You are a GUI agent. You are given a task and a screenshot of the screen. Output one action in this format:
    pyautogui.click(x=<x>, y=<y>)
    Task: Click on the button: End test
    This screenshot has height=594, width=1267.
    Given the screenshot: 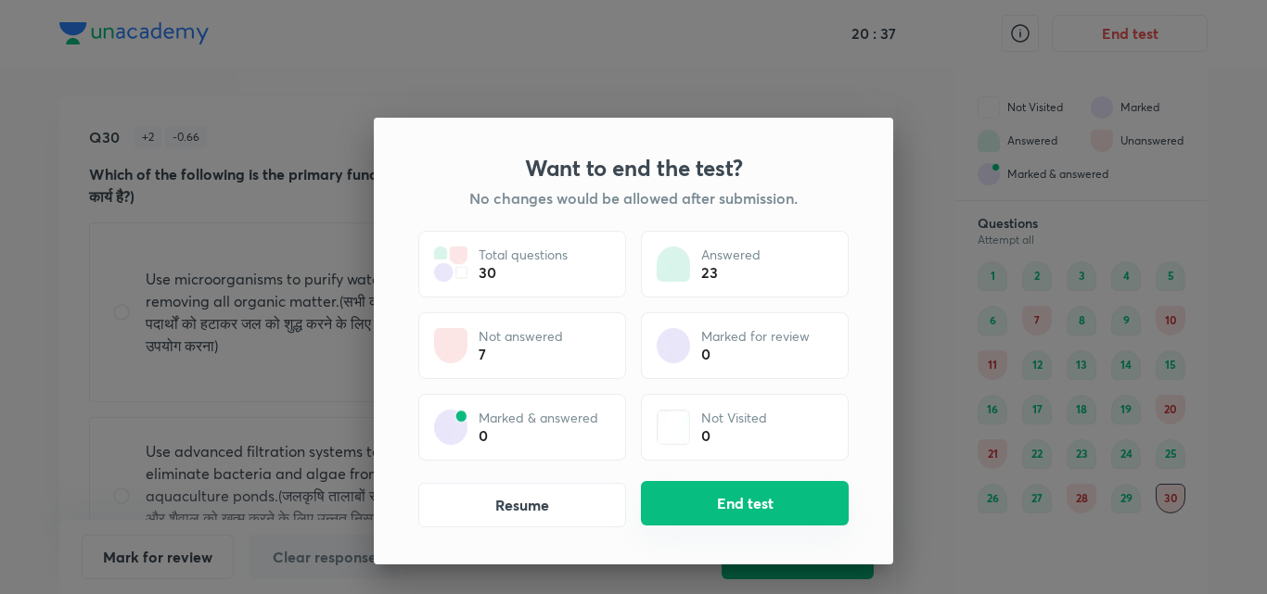 What is the action you would take?
    pyautogui.click(x=745, y=504)
    